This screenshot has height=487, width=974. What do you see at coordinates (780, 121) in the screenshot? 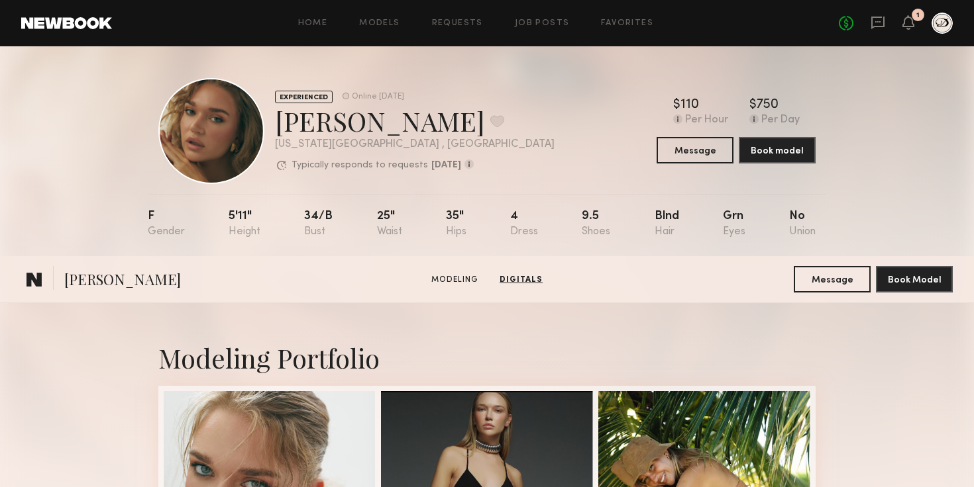
I see `div: Per Day` at bounding box center [780, 121].